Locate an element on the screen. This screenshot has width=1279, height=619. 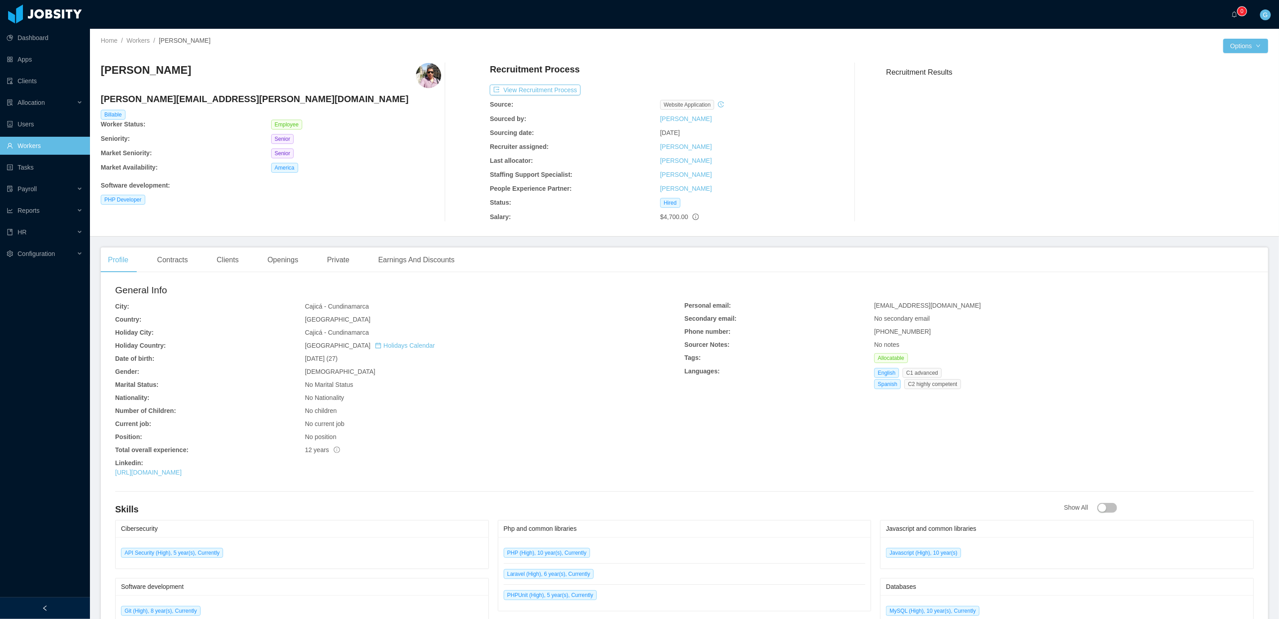
b: Staffing Support Specialist: is located at coordinates (531, 175).